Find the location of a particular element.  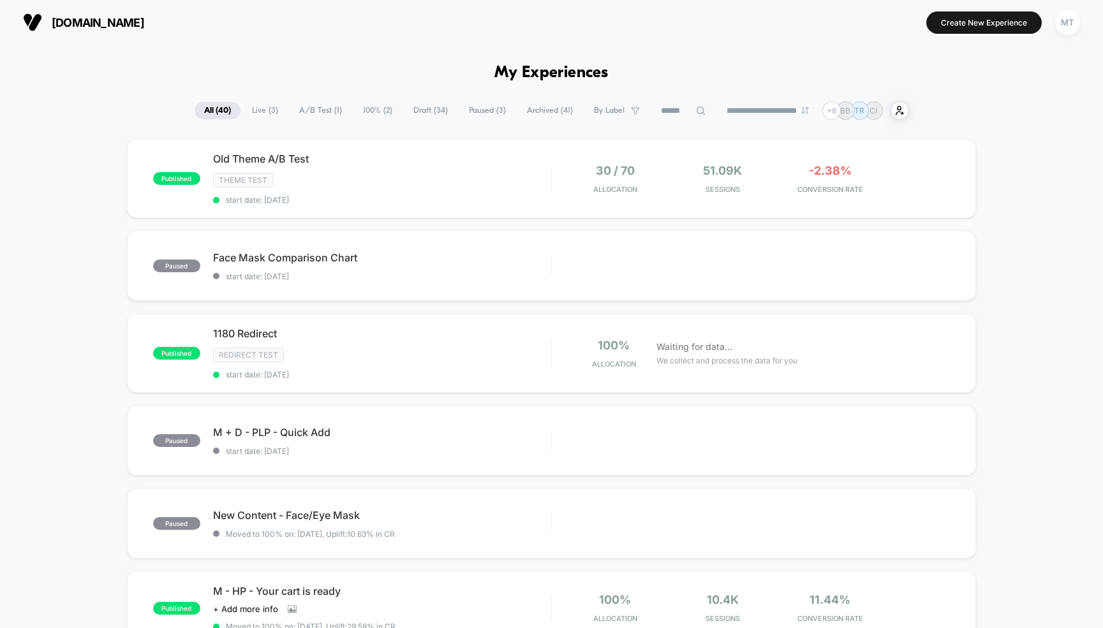

span: Redirect Test is located at coordinates (248, 355).